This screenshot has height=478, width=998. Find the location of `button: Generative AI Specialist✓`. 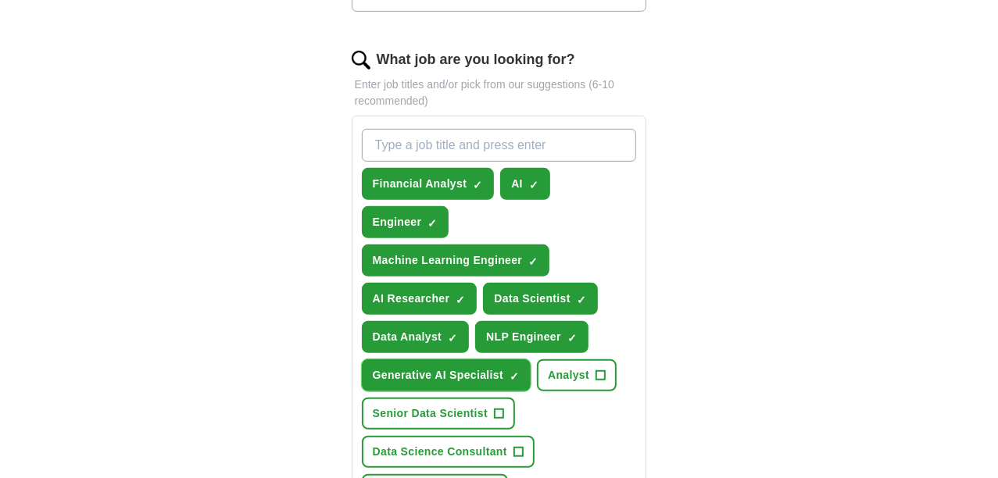

button: Generative AI Specialist✓ is located at coordinates (446, 375).